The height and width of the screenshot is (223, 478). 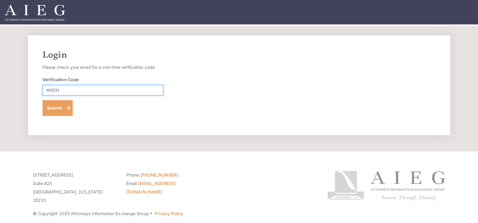 What do you see at coordinates (103, 67) in the screenshot?
I see `p: Please check your email for a one-time verification code` at bounding box center [103, 67].